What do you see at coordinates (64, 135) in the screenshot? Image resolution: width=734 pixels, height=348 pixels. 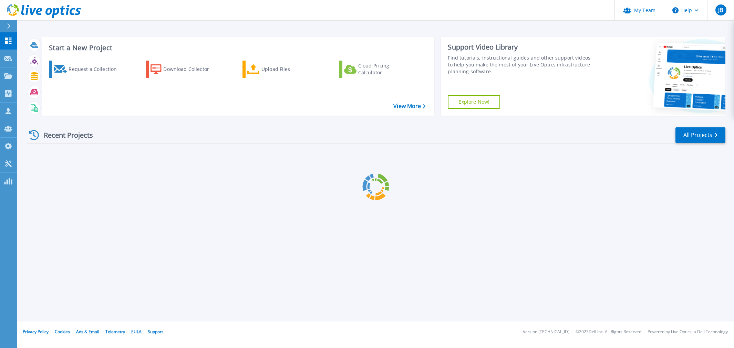 I see `div: Recent Projects` at bounding box center [64, 135].